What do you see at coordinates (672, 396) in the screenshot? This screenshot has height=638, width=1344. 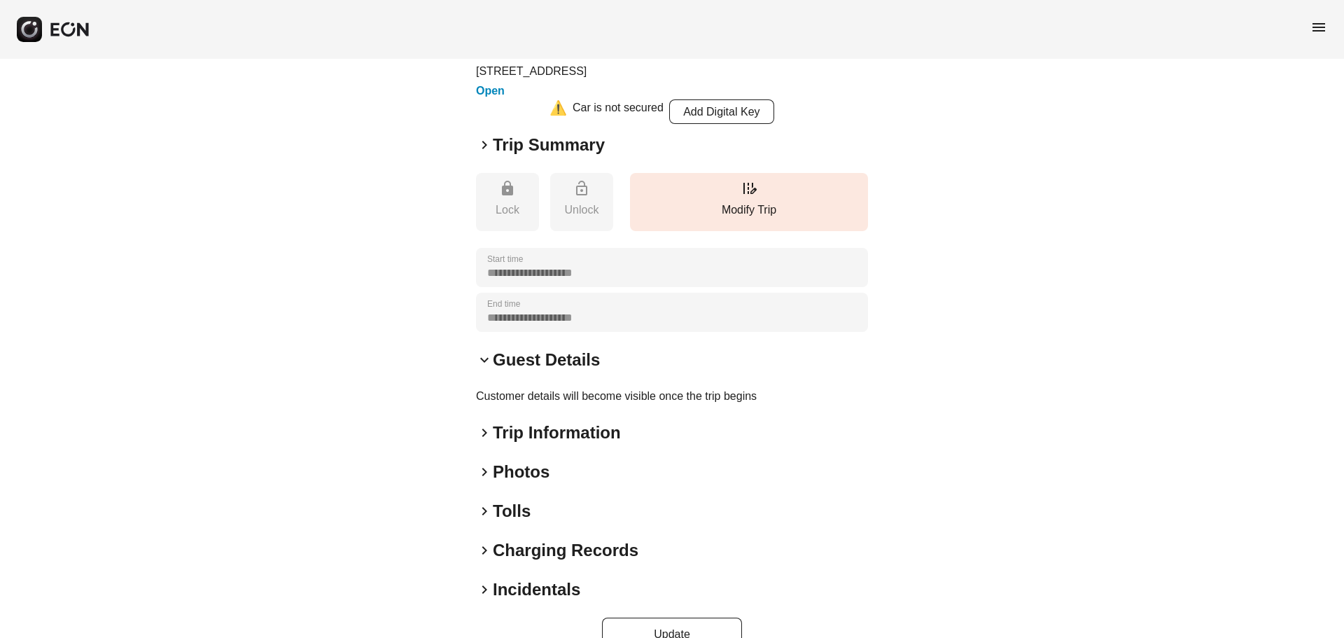 I see `p: Customer details will become visible once the trip begins` at bounding box center [672, 396].